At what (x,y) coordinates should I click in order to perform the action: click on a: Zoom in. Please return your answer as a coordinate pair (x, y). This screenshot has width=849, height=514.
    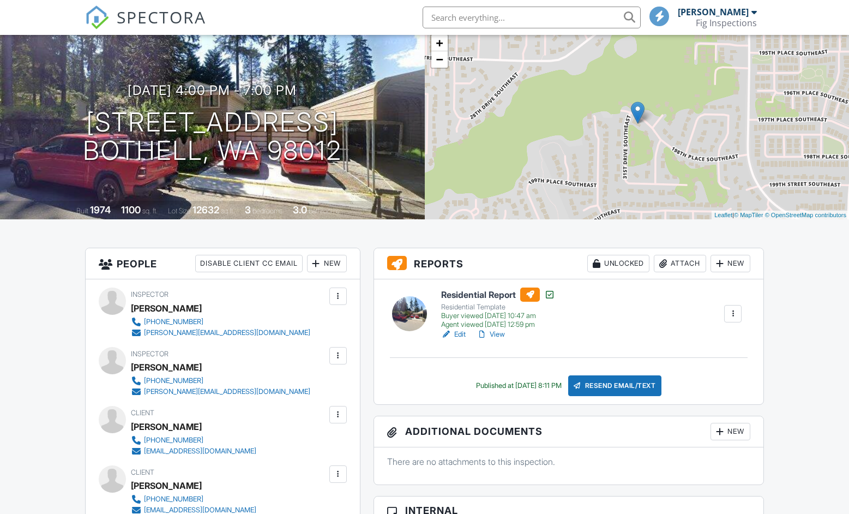
    Looking at the image, I should click on (440, 43).